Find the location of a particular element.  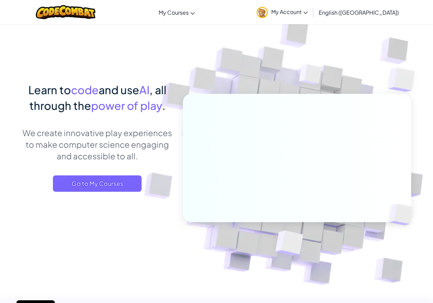

a: My Courses is located at coordinates (177, 12).